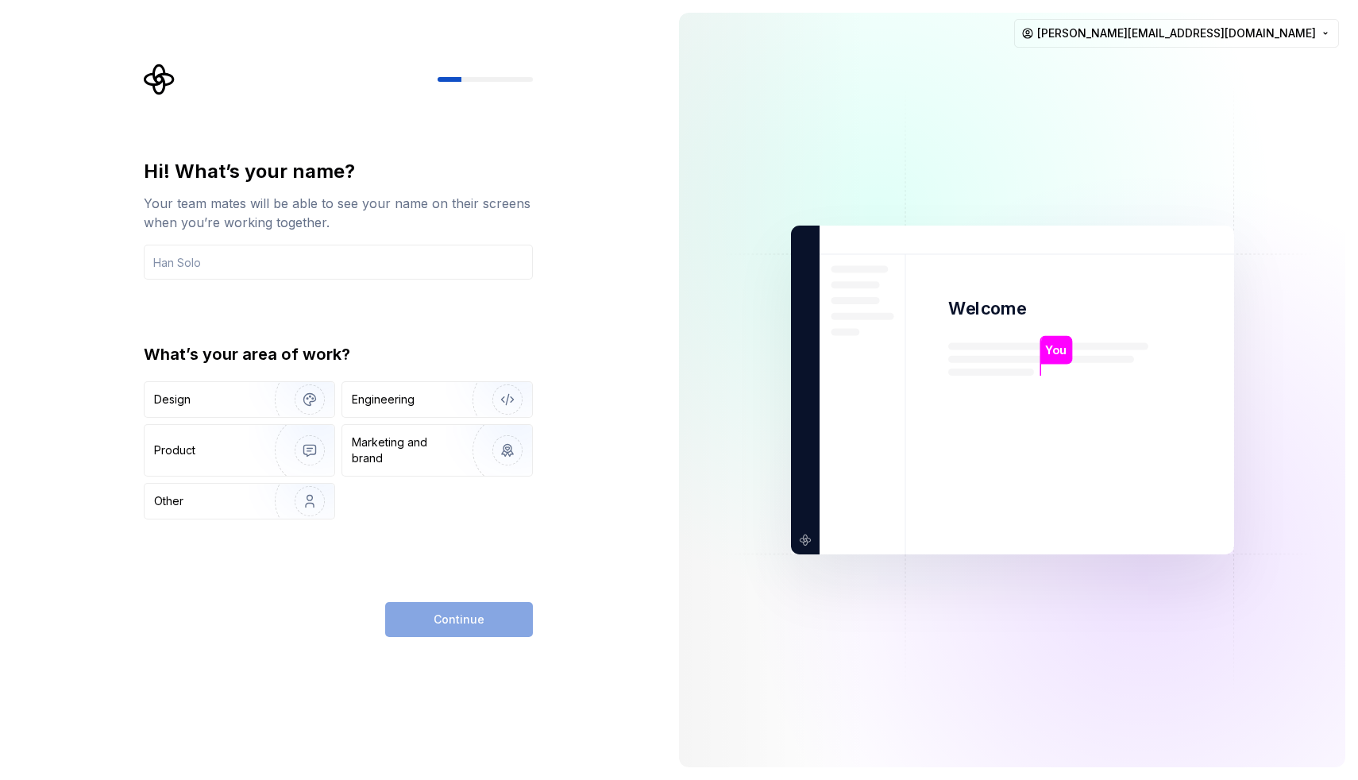  I want to click on div: Engineering, so click(383, 400).